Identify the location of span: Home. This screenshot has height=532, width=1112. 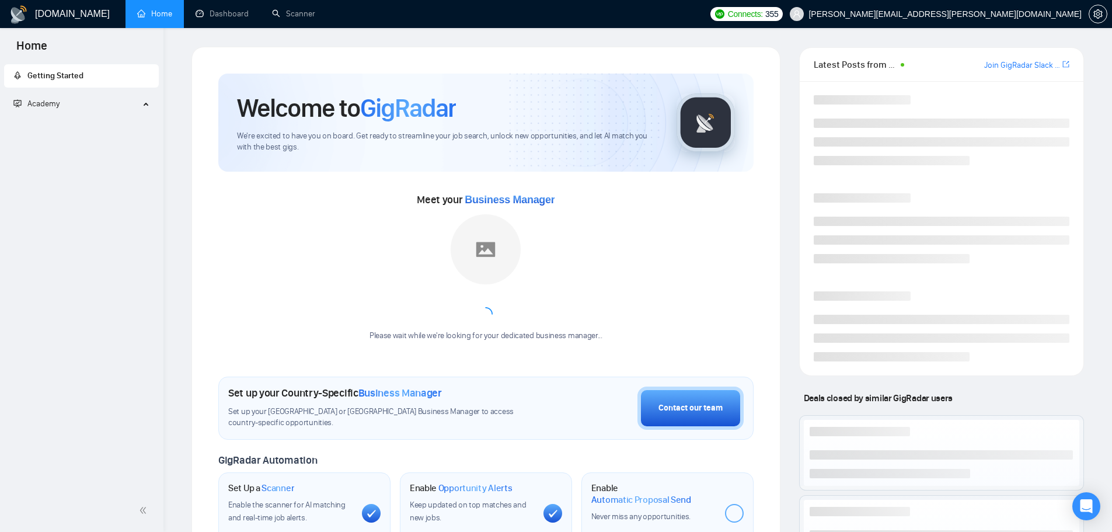
(32, 50).